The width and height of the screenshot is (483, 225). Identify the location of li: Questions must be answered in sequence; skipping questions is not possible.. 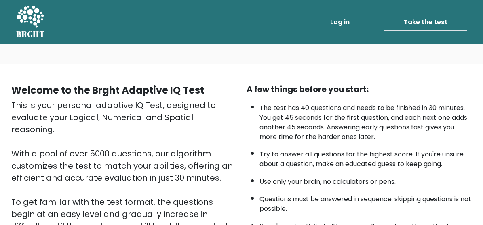
(366, 202).